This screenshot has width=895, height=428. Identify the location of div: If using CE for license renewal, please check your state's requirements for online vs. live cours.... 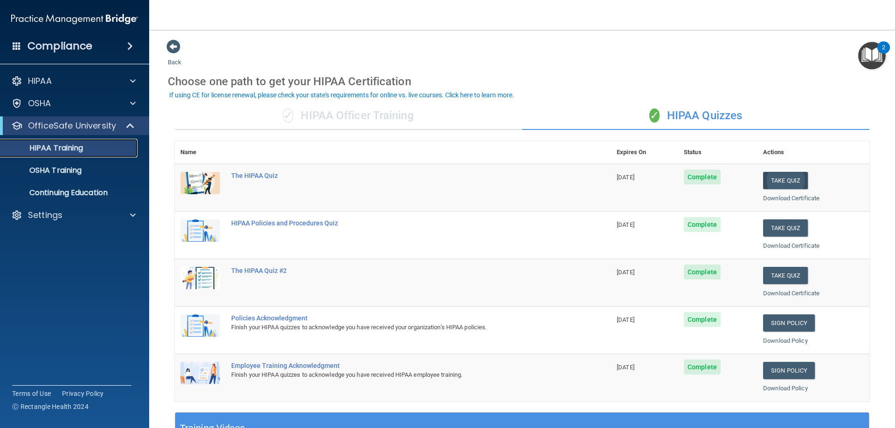
(342, 95).